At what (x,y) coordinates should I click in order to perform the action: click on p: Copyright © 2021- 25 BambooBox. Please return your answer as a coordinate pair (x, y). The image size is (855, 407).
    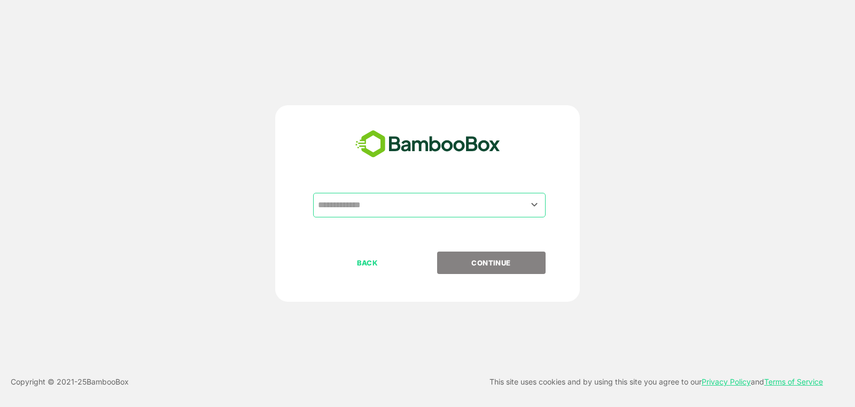
    Looking at the image, I should click on (69, 382).